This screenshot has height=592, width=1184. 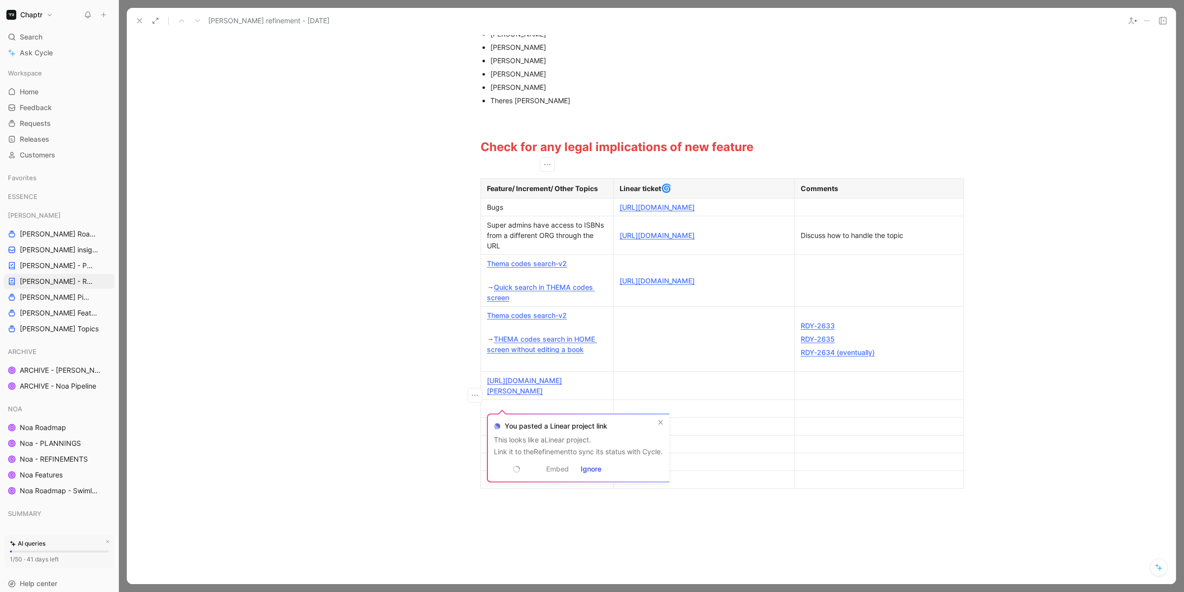 I want to click on a: RDY-2634 (eventually), so click(x=838, y=352).